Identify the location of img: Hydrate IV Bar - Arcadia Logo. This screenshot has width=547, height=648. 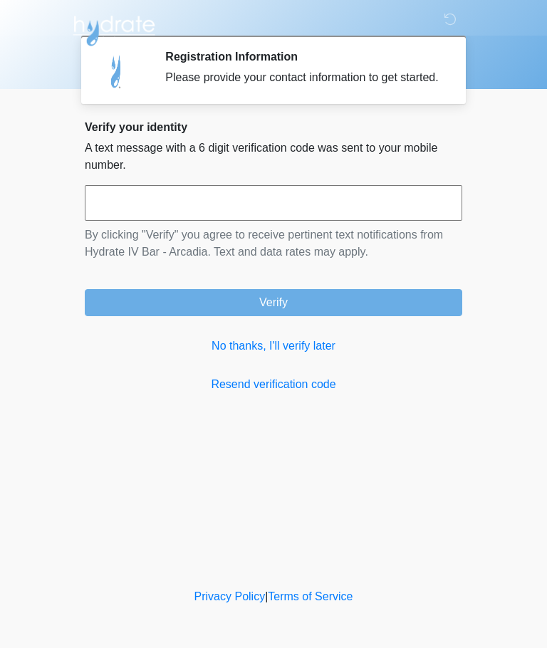
(114, 28).